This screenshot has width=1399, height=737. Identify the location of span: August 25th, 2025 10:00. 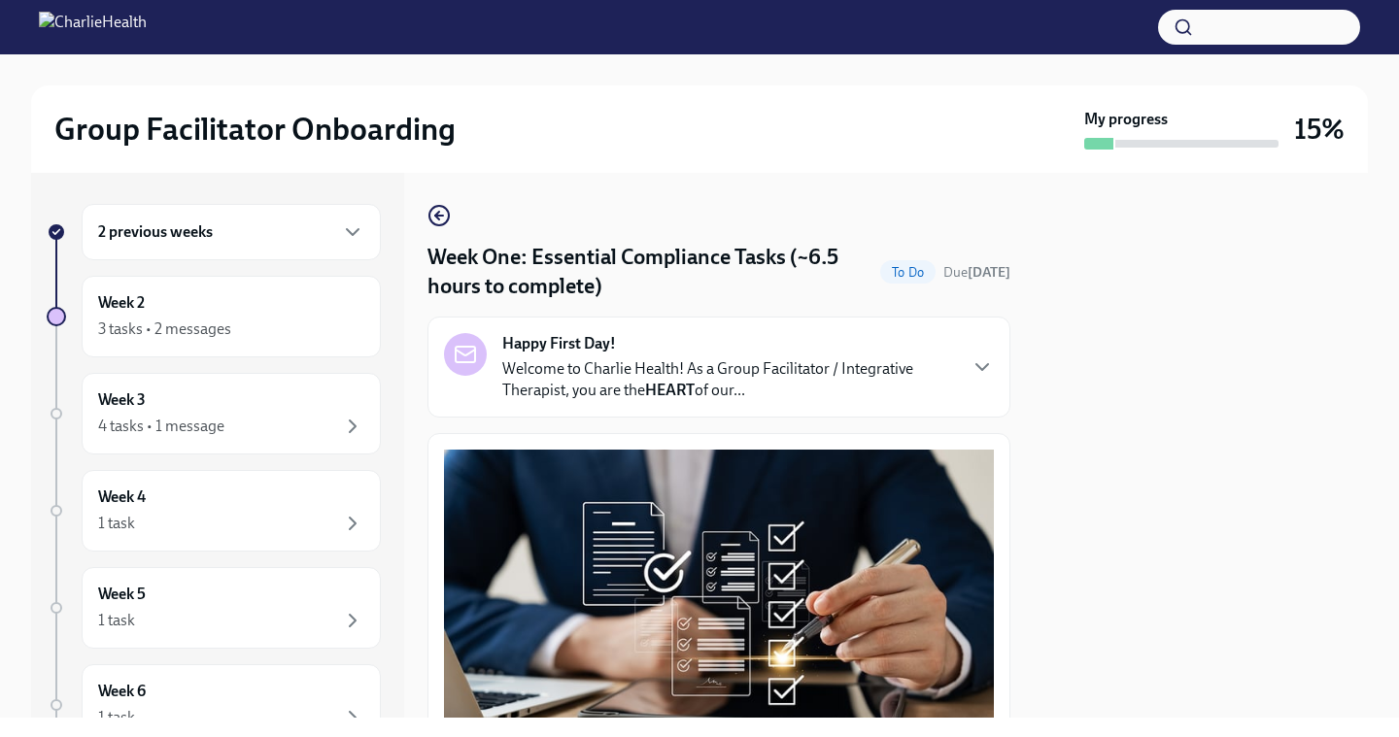
(976, 272).